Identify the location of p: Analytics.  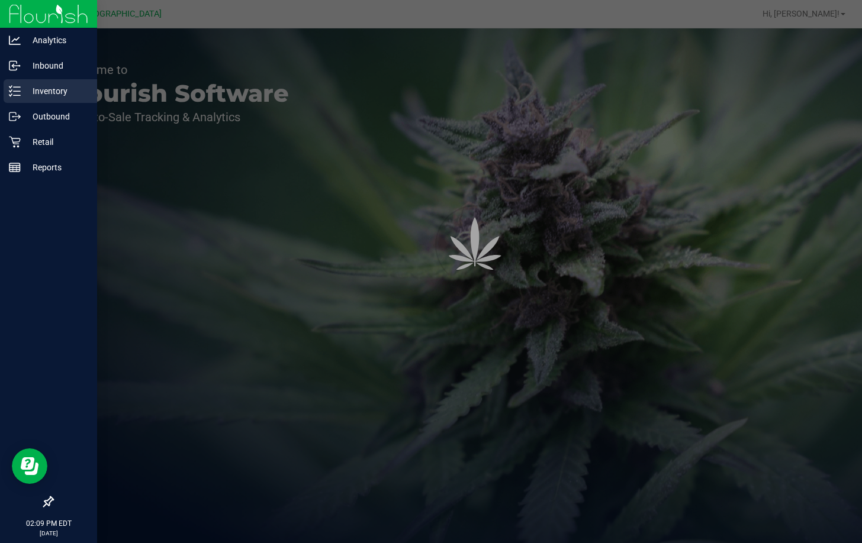
(56, 40).